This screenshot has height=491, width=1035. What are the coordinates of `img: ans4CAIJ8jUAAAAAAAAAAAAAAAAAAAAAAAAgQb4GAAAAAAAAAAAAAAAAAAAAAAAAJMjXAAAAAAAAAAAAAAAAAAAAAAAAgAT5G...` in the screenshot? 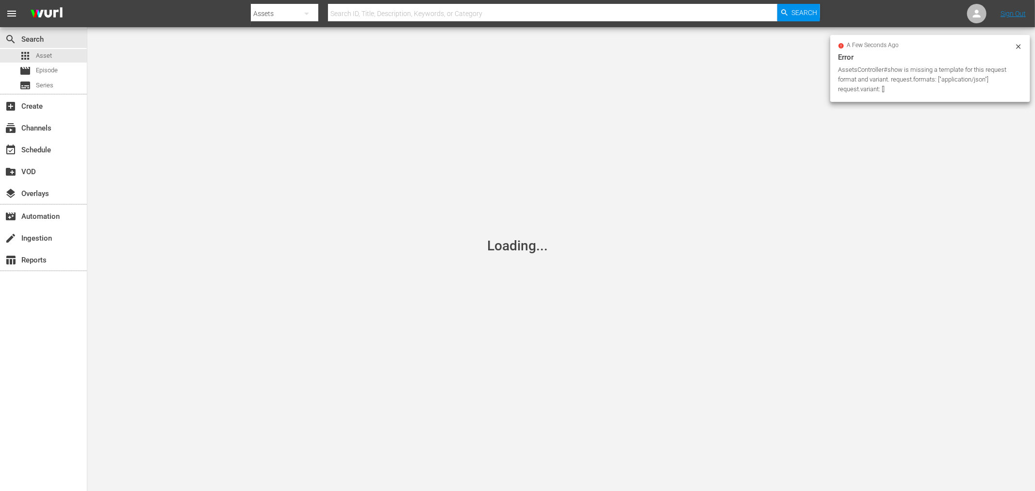 It's located at (47, 14).